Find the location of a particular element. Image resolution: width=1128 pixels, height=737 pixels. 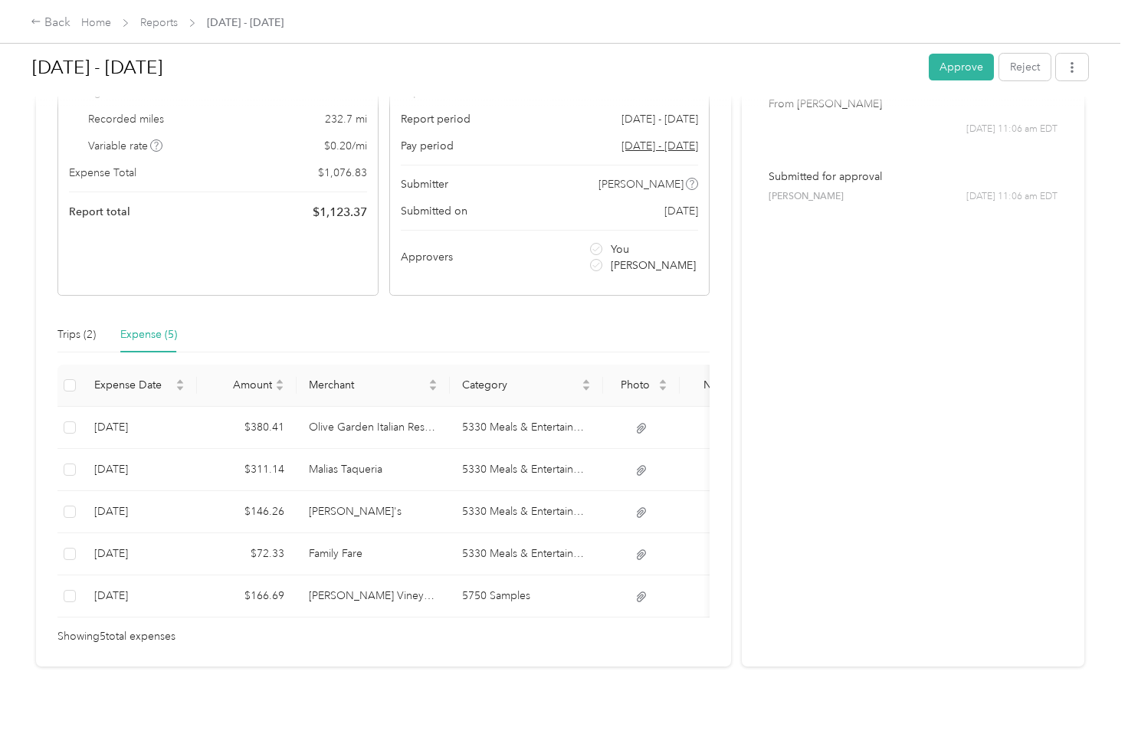

td: 9-15-2025 is located at coordinates (139, 596).